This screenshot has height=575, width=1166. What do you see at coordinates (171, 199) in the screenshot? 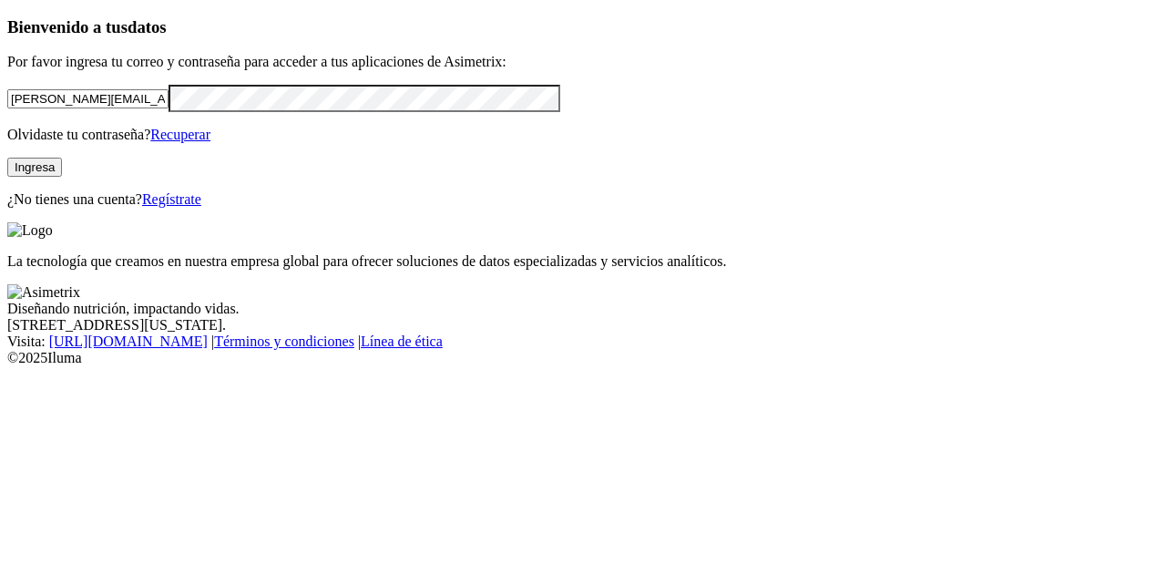
I see `a: Regístrate` at bounding box center [171, 199].